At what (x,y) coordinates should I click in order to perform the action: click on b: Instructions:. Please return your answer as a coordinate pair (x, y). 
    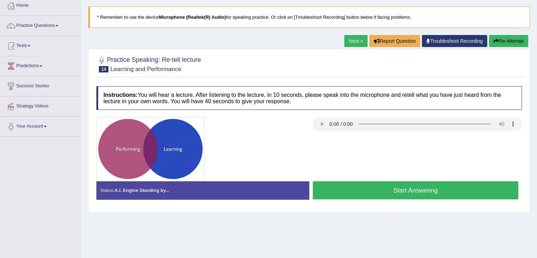
    Looking at the image, I should click on (120, 95).